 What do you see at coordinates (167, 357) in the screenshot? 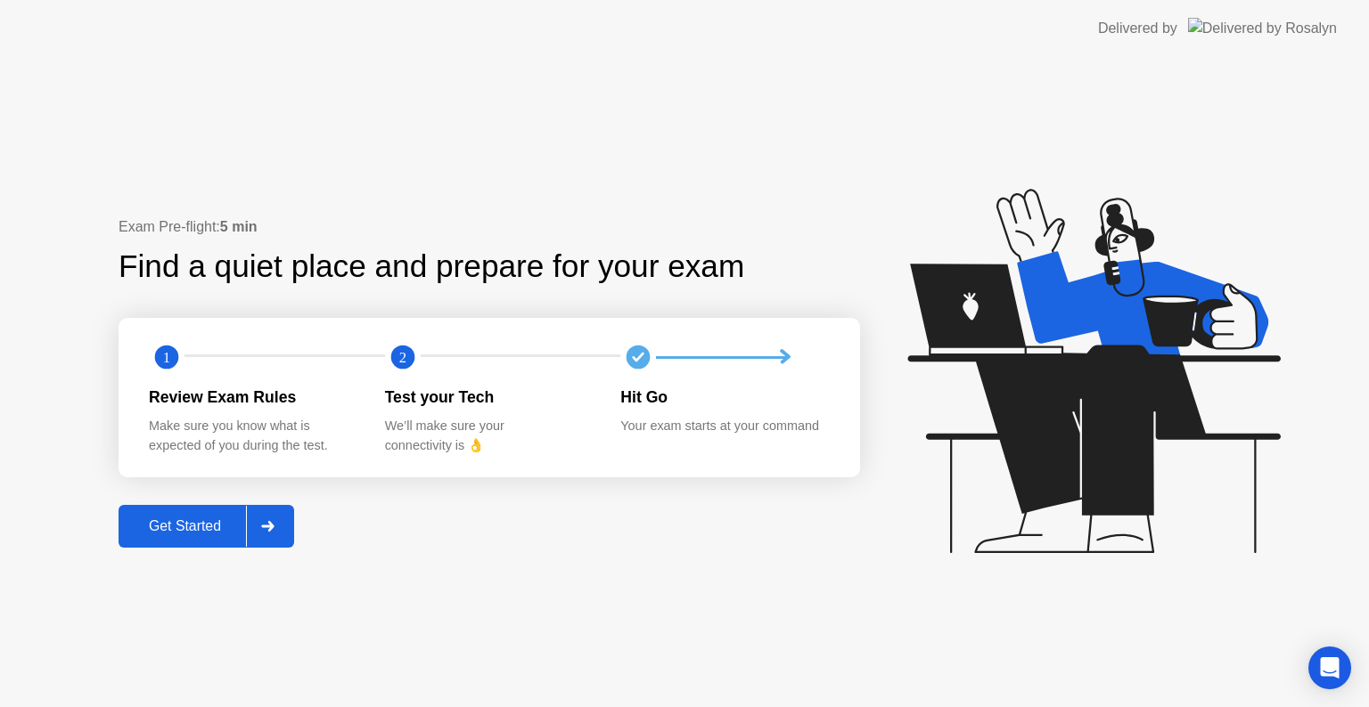
I see `text: 1` at bounding box center [167, 357].